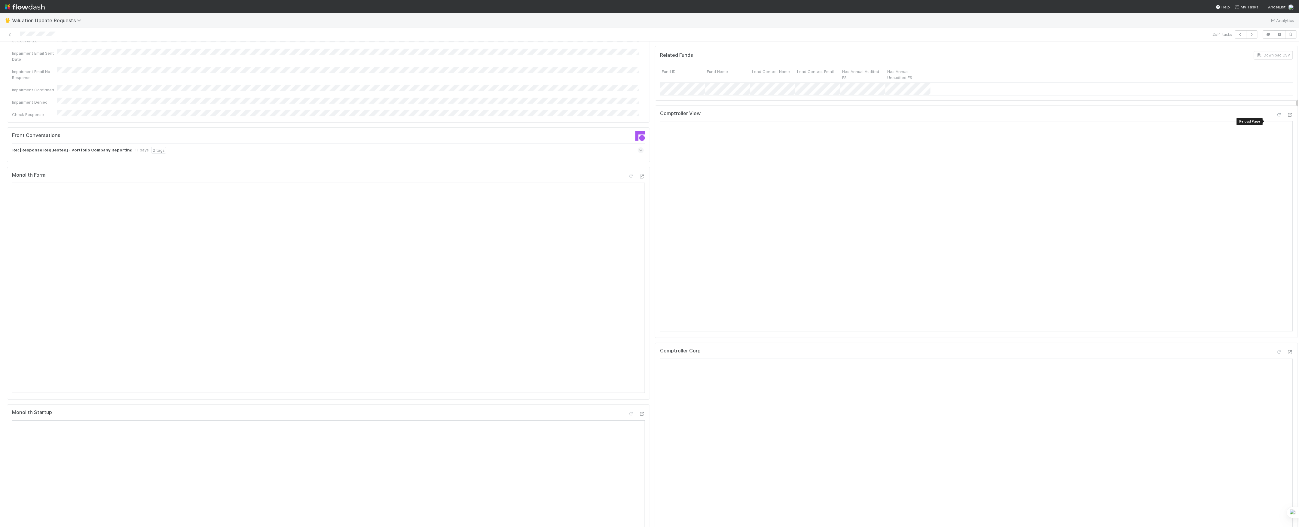  I want to click on span: My Tasks, so click(1247, 7).